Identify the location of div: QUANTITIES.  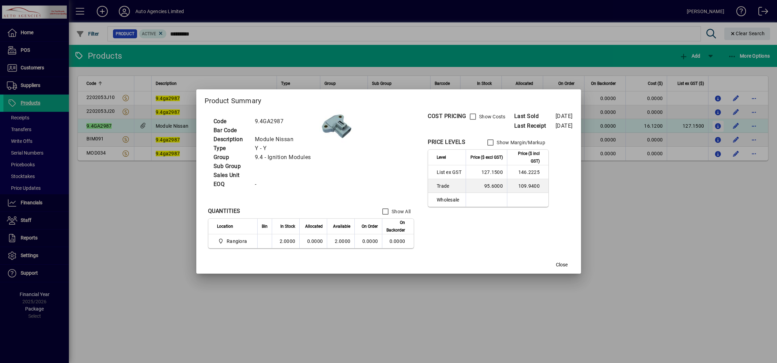
(224, 211).